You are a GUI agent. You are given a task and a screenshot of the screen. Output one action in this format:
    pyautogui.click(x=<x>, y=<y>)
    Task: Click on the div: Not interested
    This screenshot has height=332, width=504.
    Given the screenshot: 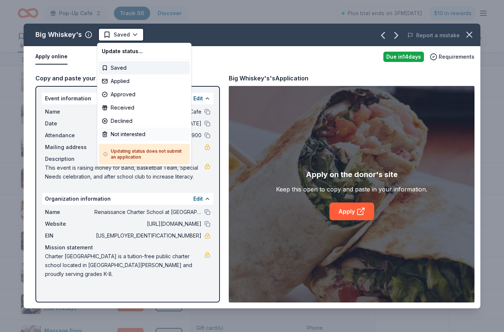 What is the action you would take?
    pyautogui.click(x=144, y=134)
    